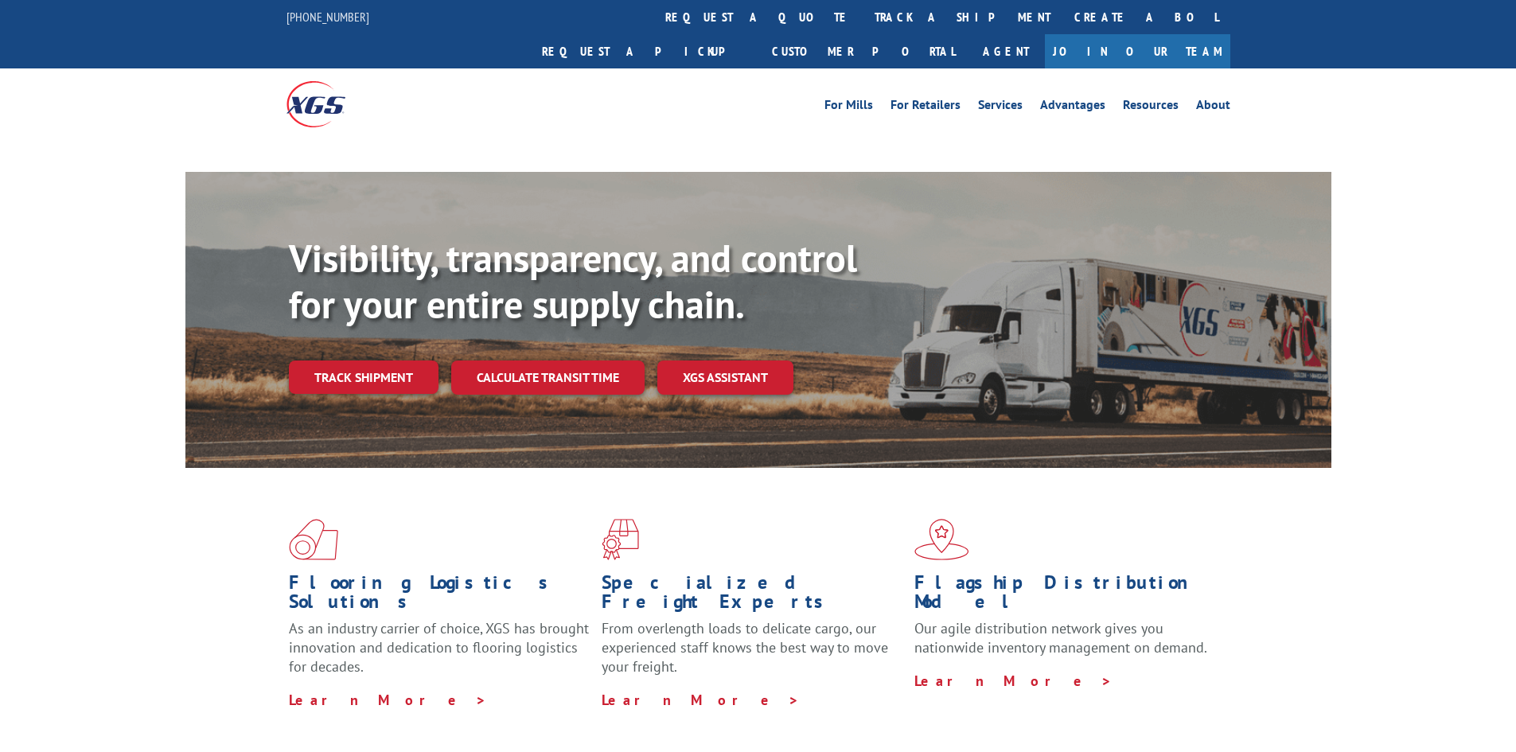  What do you see at coordinates (364, 377) in the screenshot?
I see `a: Track shipment` at bounding box center [364, 377].